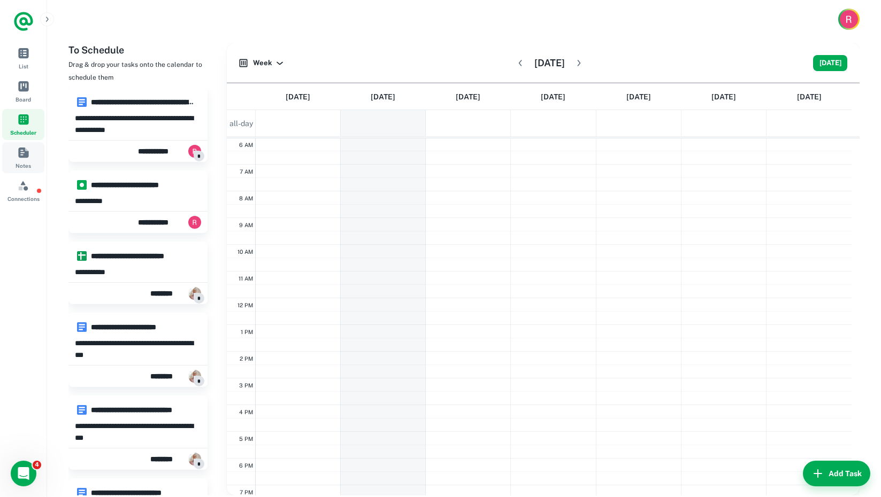 This screenshot has width=881, height=497. Describe the element at coordinates (246, 493) in the screenshot. I see `span: 7 PM` at that location.